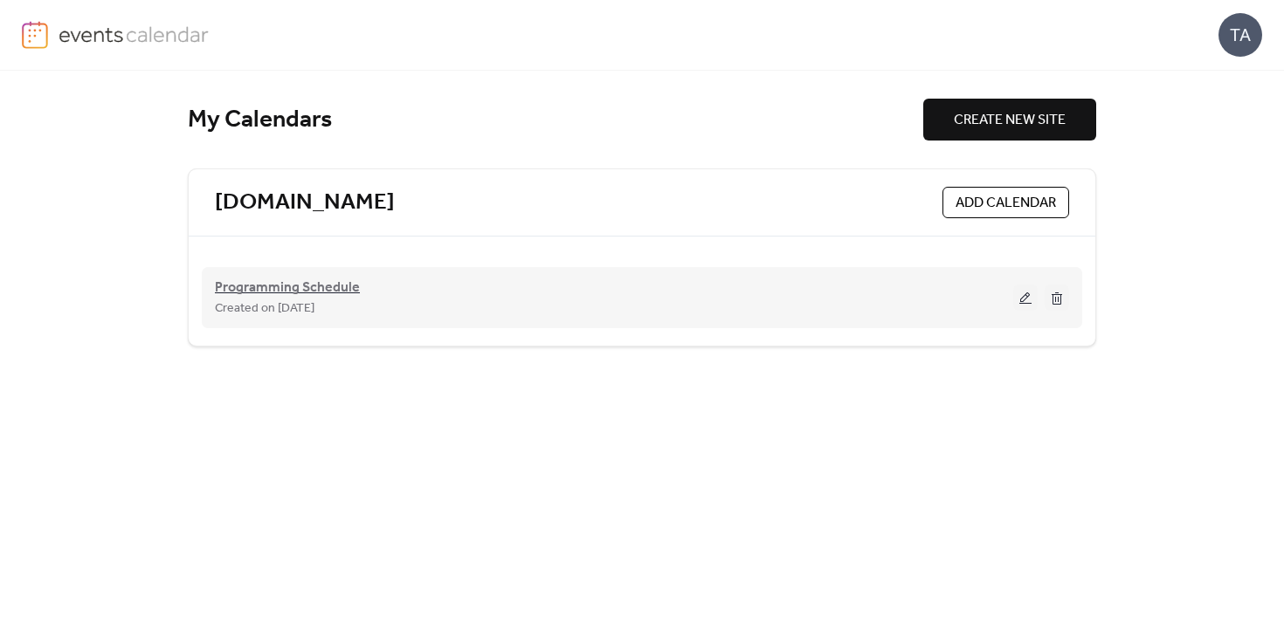 This screenshot has height=631, width=1284. What do you see at coordinates (35, 35) in the screenshot?
I see `img: logo` at bounding box center [35, 35].